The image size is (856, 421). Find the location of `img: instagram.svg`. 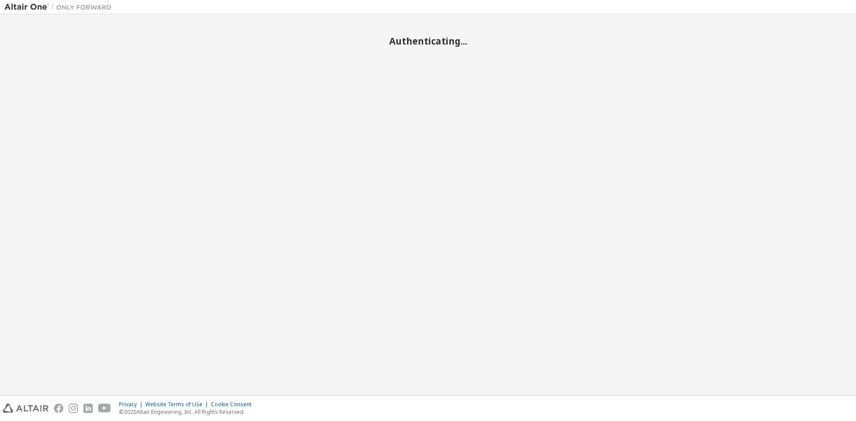

img: instagram.svg is located at coordinates (73, 409).